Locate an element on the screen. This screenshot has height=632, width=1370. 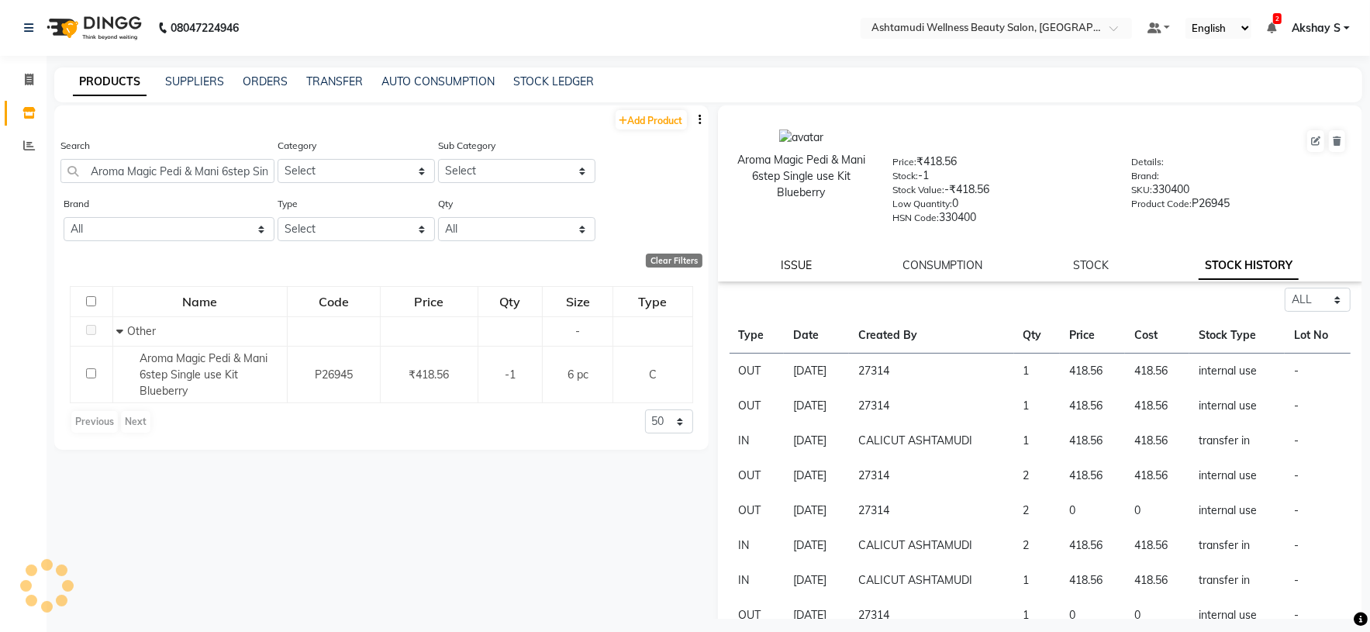
label: Search is located at coordinates (75, 146).